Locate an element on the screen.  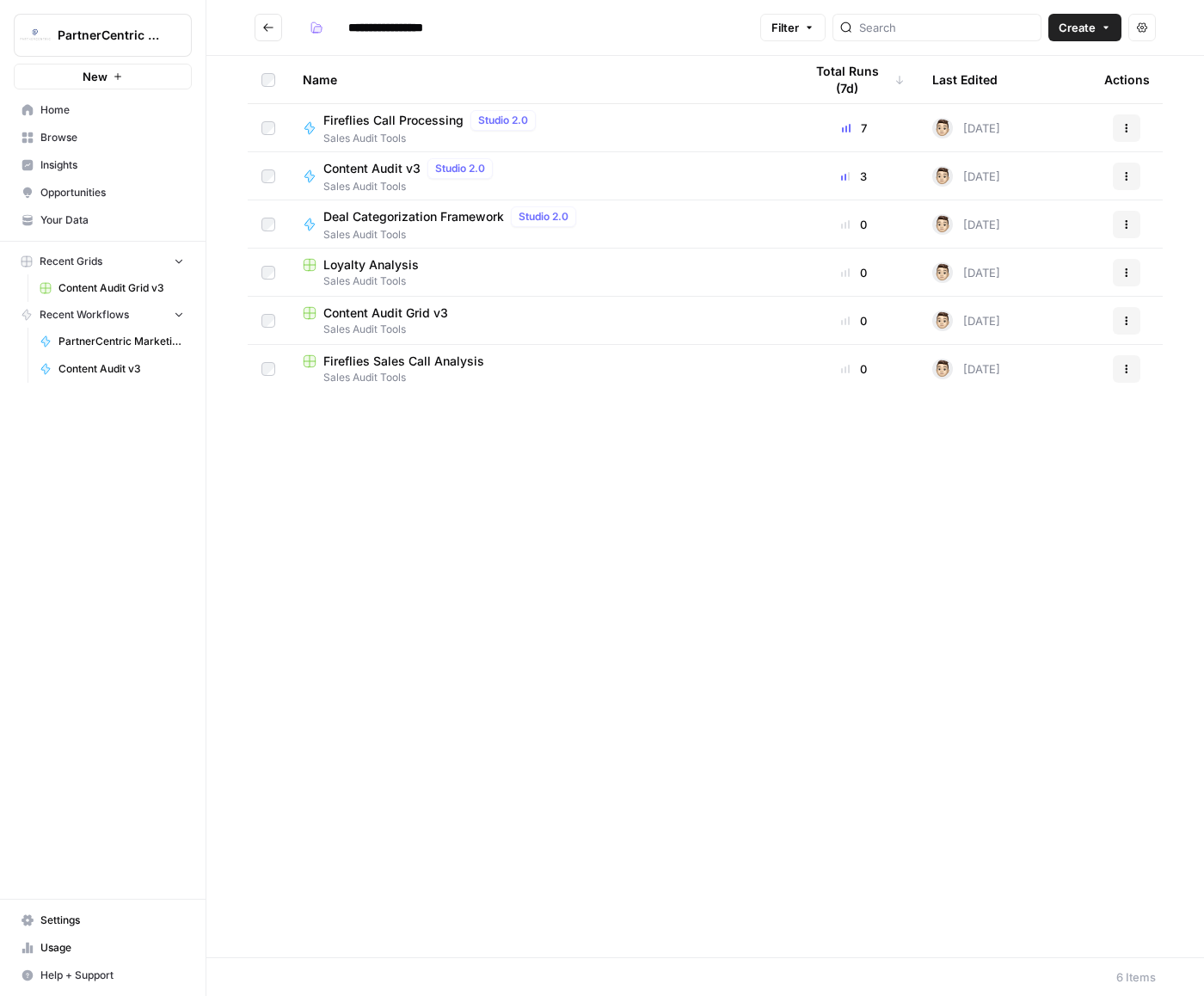
a: Content Audit v3 is located at coordinates (112, 369).